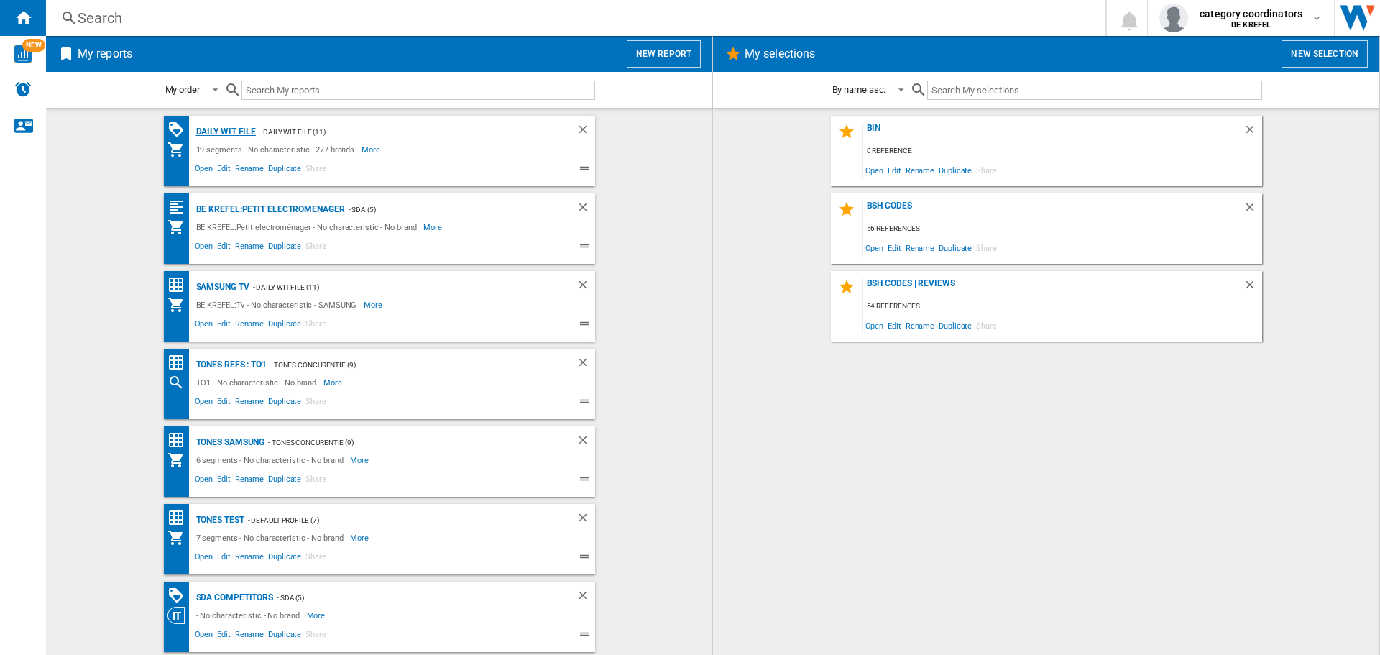 The image size is (1380, 655). What do you see at coordinates (249, 615) in the screenshot?
I see `div: - No characteristic - No brand` at bounding box center [249, 615].